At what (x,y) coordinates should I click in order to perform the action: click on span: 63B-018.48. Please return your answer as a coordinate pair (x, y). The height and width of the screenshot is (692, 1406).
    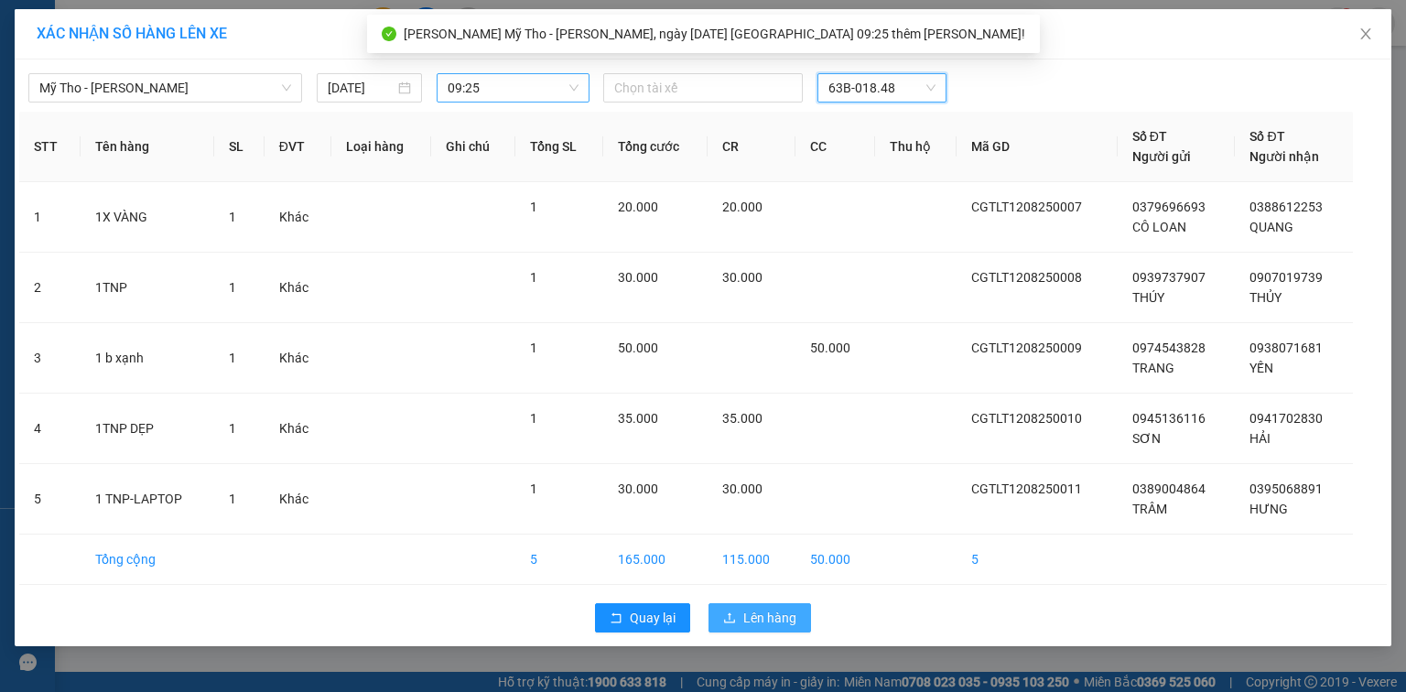
    Looking at the image, I should click on (882, 88).